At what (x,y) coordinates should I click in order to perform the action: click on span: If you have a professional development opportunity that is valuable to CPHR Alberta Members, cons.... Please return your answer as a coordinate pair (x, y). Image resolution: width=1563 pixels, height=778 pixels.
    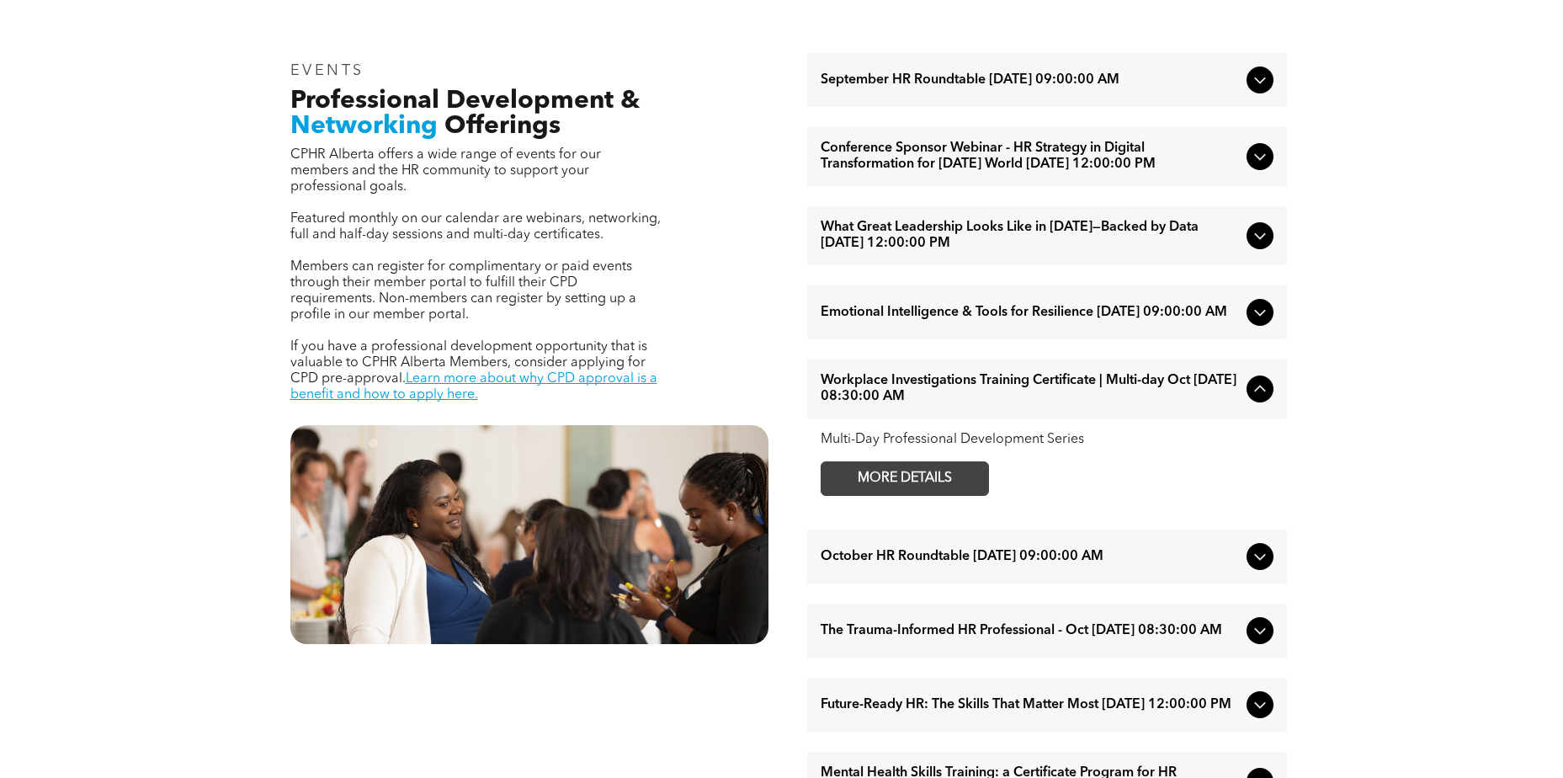
    Looking at the image, I should click on (469, 363).